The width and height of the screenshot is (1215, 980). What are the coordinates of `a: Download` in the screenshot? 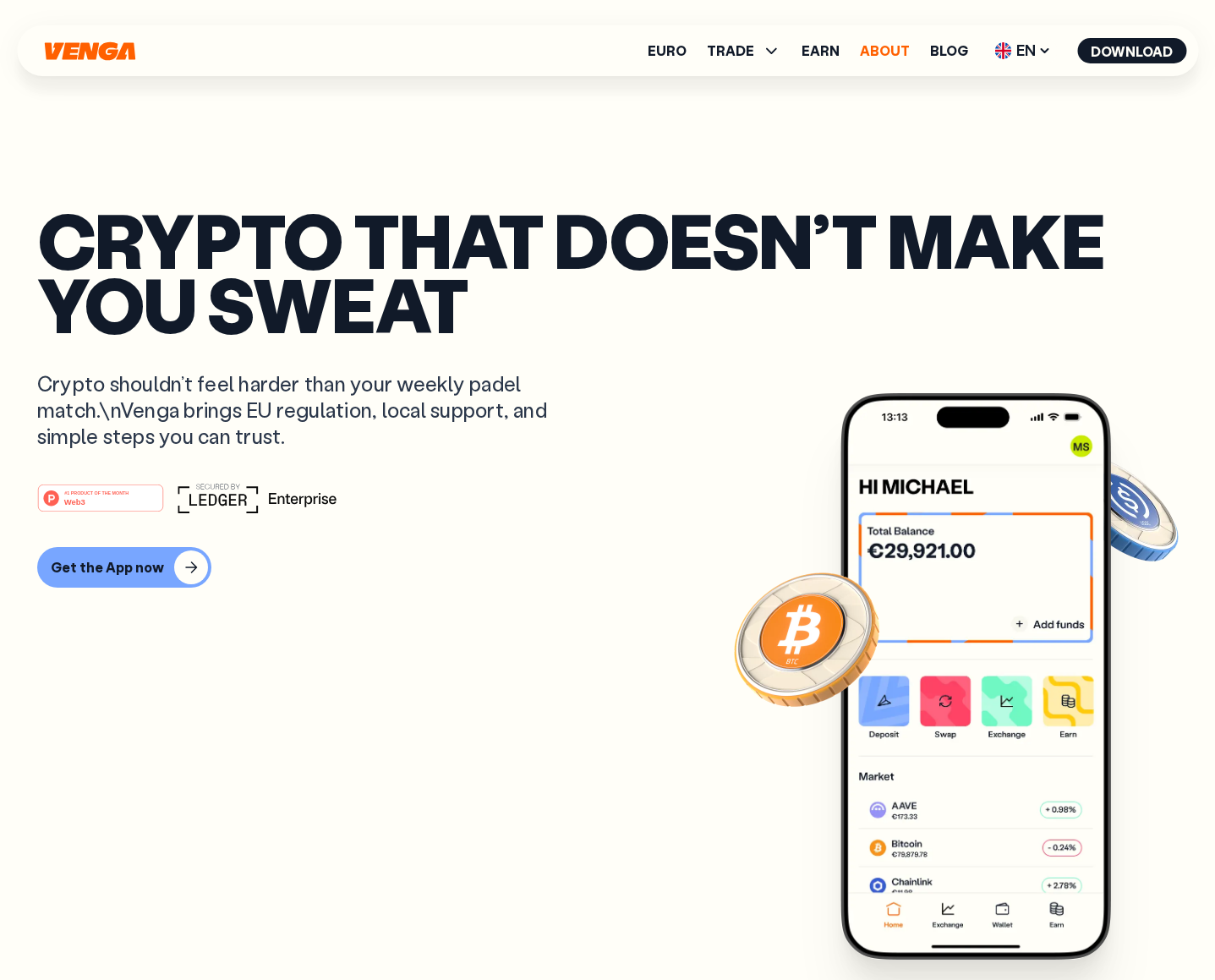 It's located at (1132, 51).